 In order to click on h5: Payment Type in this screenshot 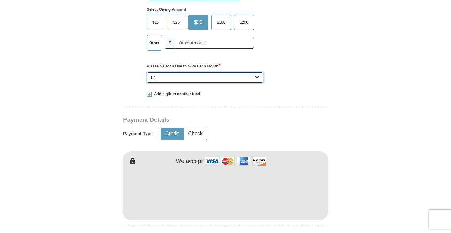, I will do `click(138, 133)`.